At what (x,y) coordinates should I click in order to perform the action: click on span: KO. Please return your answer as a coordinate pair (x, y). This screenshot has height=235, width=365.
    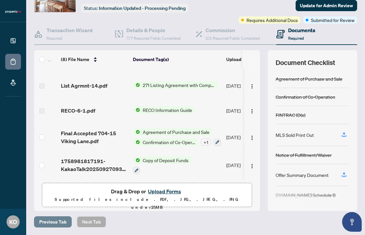
    Looking at the image, I should click on (13, 221).